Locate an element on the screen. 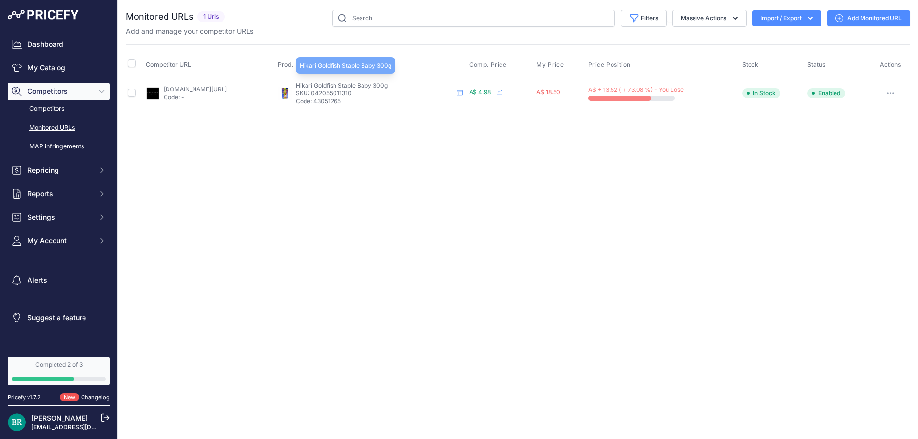 Image resolution: width=918 pixels, height=439 pixels. span: Stock is located at coordinates (750, 64).